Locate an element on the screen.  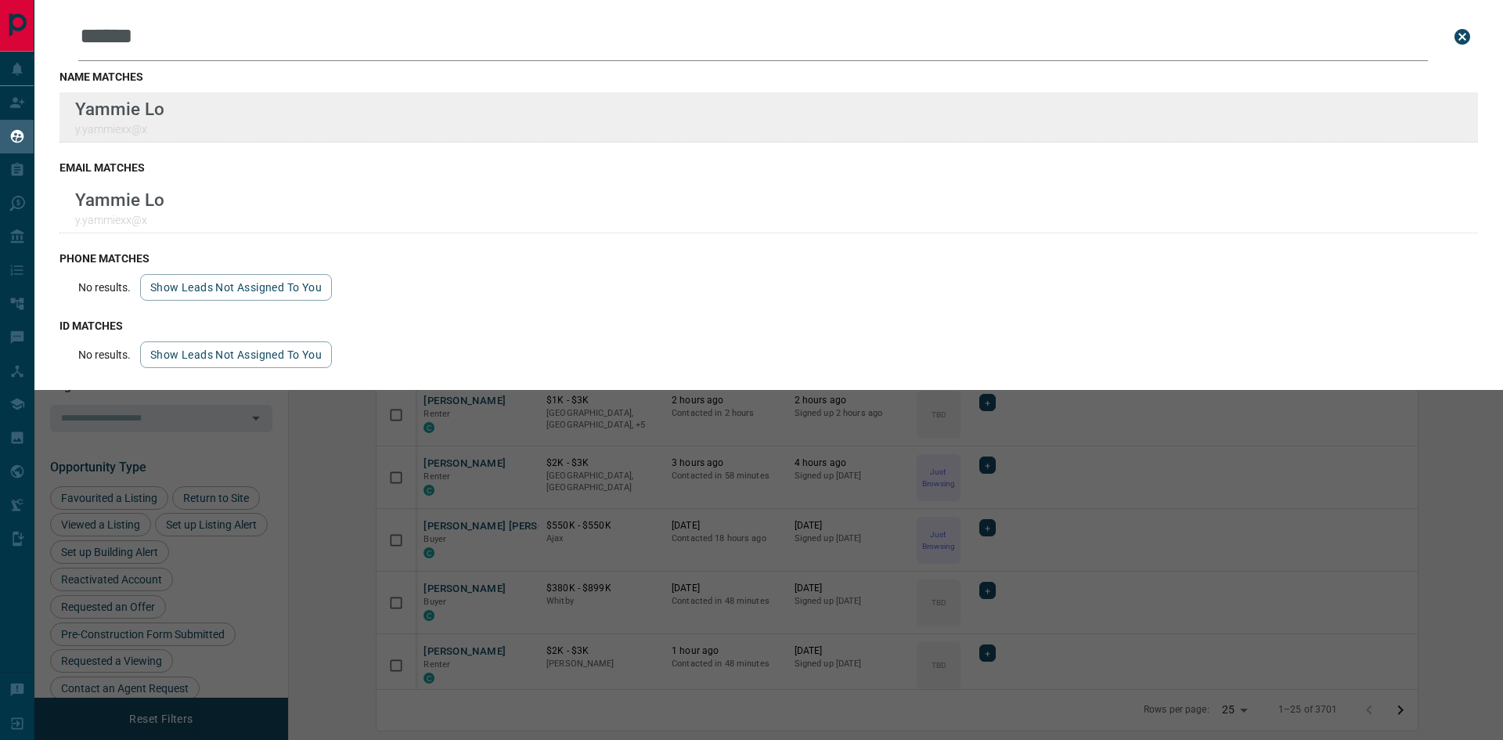
h3: id matches is located at coordinates (769, 326).